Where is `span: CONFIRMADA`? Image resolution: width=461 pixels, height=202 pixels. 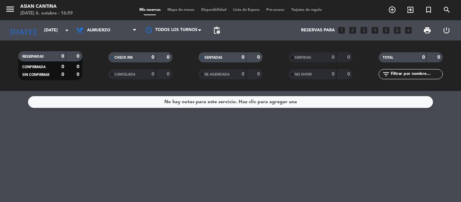
span: CONFIRMADA is located at coordinates (34, 67).